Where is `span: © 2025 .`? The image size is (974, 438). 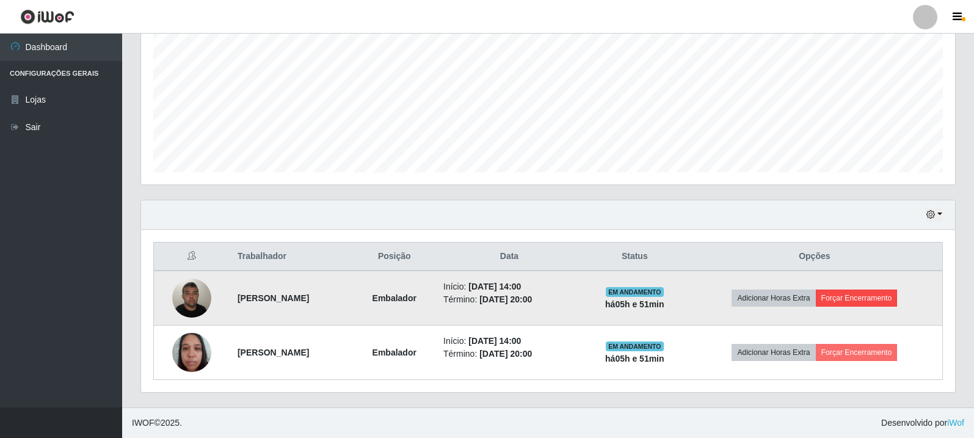 span: © 2025 . is located at coordinates (157, 423).